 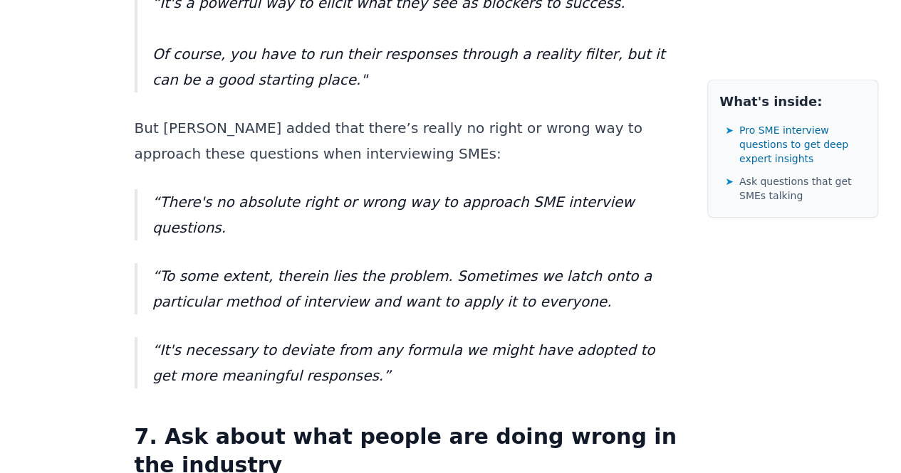 I want to click on blockquote: “It's necessary to deviate from any formula we might have adopted to get more meaningful responses.”, so click(x=408, y=363).